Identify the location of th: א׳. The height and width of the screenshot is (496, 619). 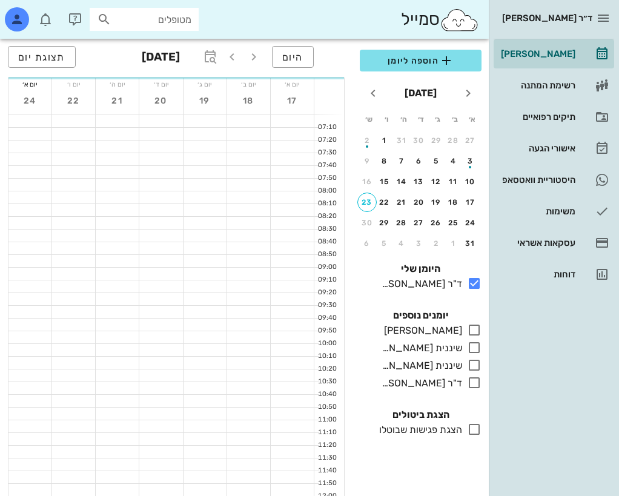
(472, 119).